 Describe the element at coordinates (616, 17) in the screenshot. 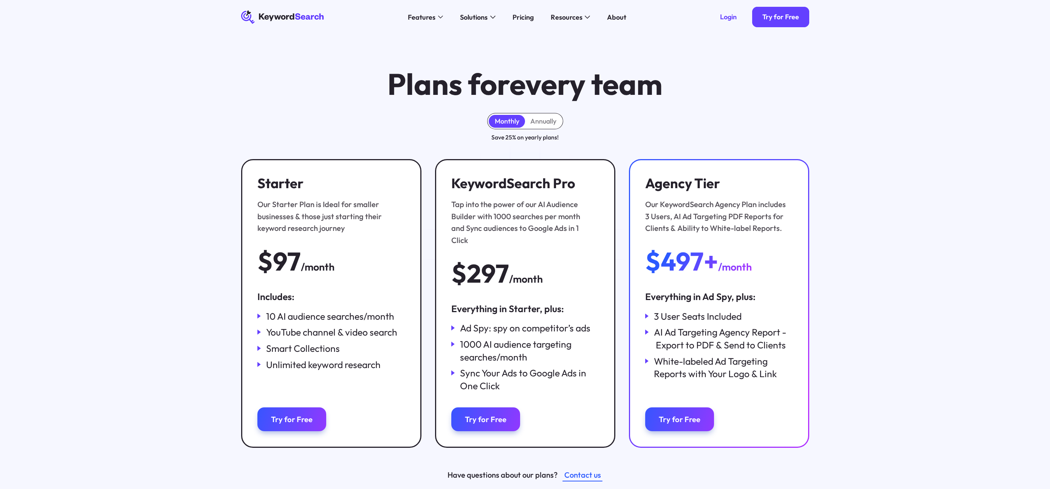

I see `a: About` at that location.